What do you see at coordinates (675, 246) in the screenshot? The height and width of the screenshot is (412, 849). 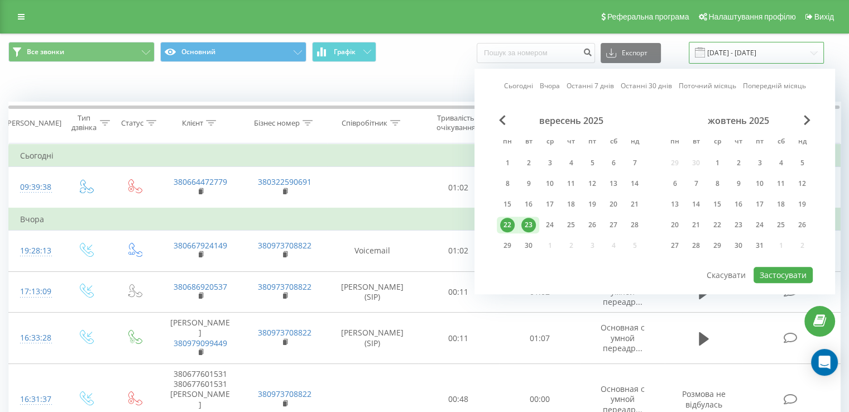 I see `div: пн 27 жовт 2025 р.` at bounding box center [675, 246].